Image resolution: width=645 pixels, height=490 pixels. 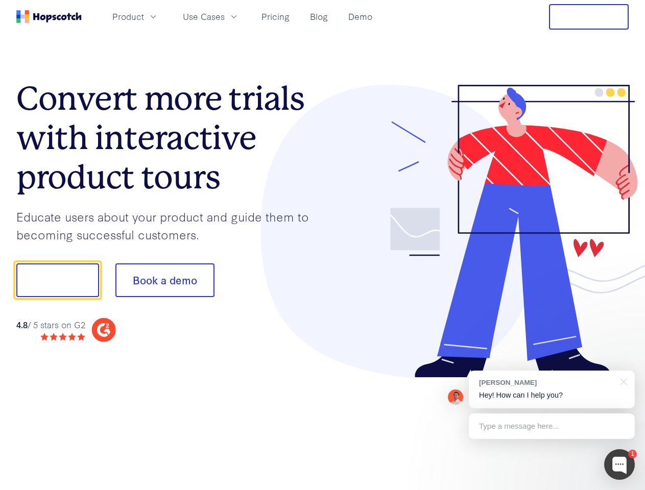 I want to click on a: Free Trial, so click(x=589, y=17).